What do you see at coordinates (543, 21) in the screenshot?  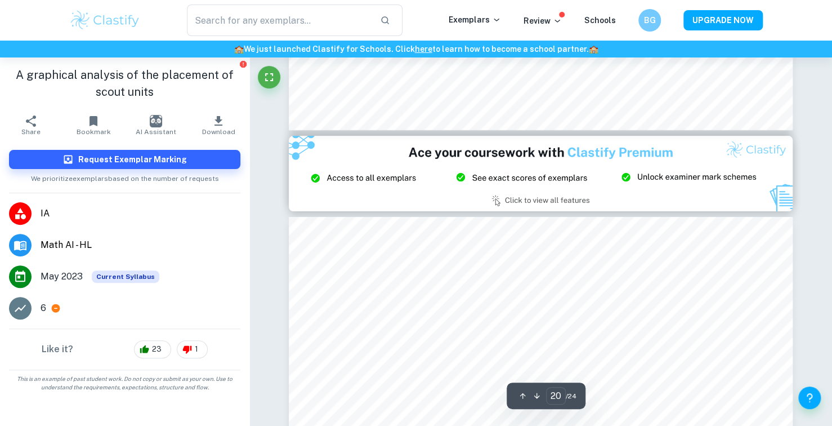 I see `p: Review` at bounding box center [543, 21].